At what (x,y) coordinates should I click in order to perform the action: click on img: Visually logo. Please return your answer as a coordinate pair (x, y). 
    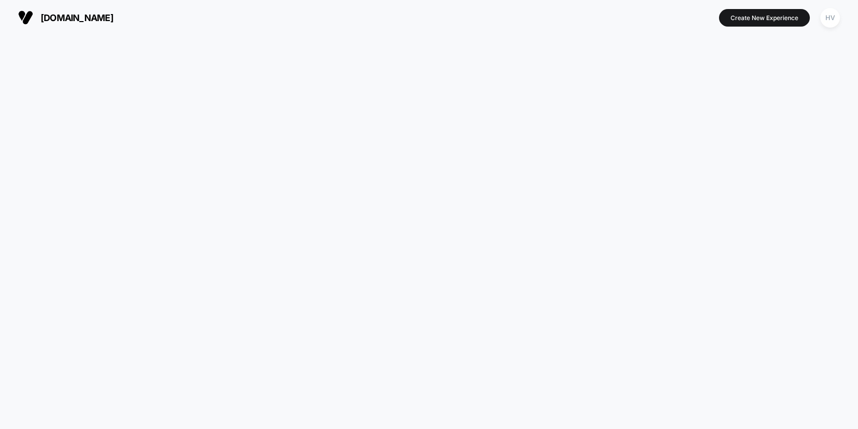
    Looking at the image, I should click on (26, 18).